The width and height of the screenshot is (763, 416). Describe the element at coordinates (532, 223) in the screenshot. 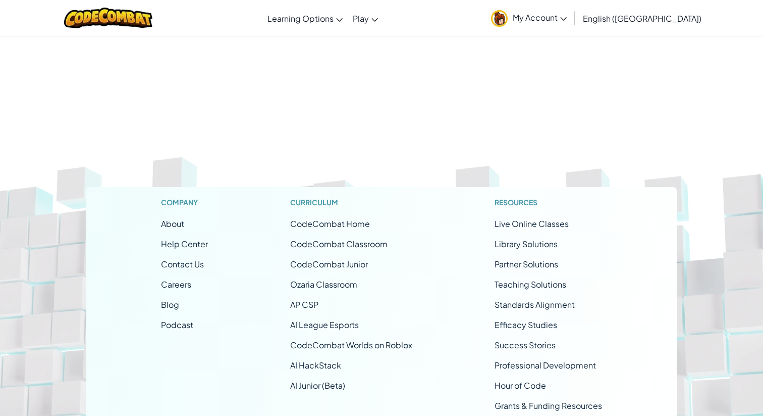

I see `a: Live Online Classes` at that location.